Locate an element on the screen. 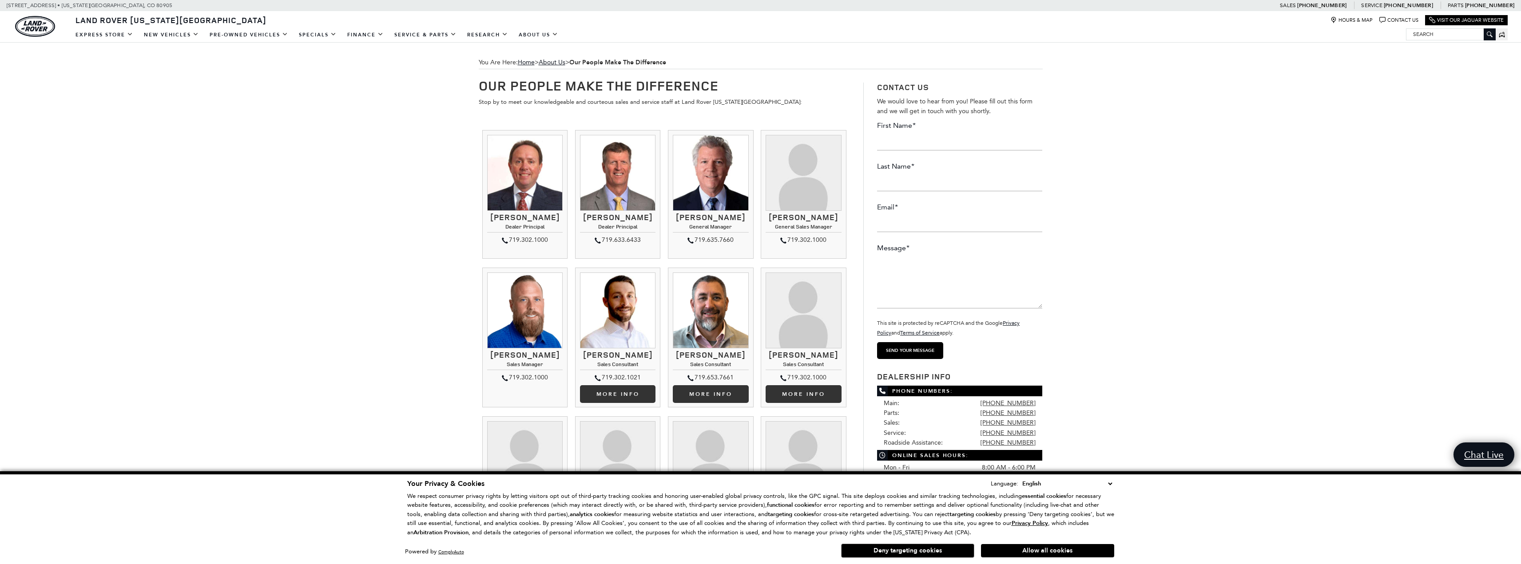 This screenshot has width=1521, height=564. span: Service: is located at coordinates (895, 433).